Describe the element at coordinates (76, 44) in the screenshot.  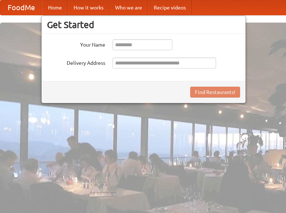
I see `label: Your Name` at that location.